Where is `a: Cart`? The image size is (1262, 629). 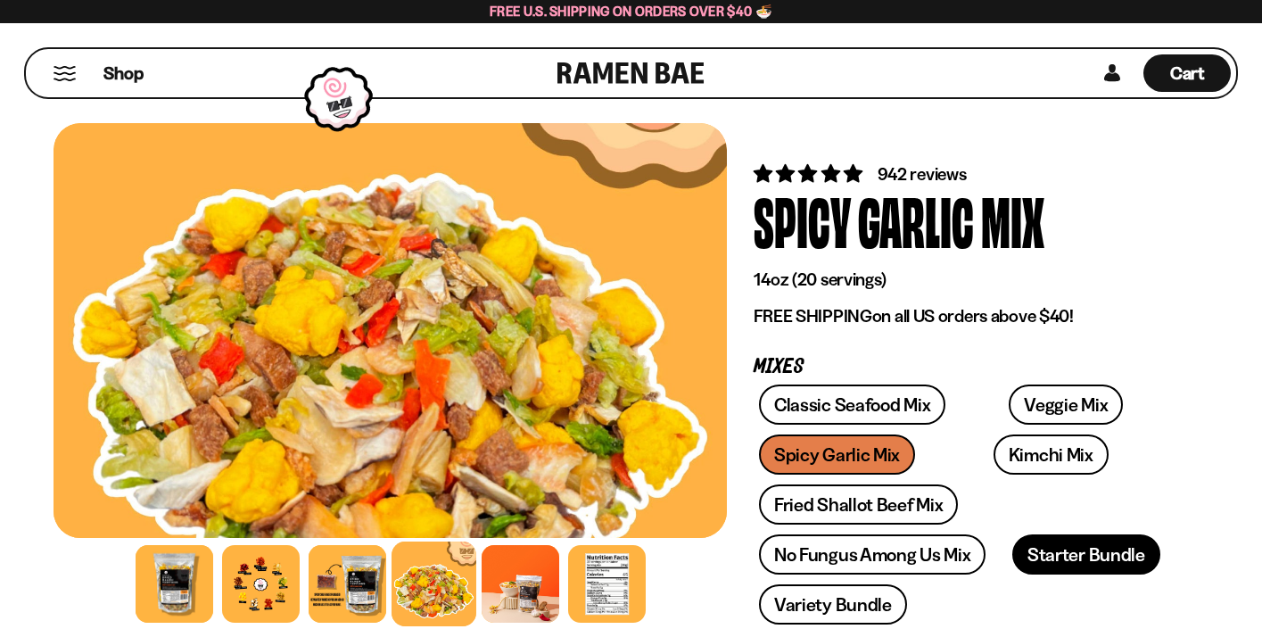
a: Cart is located at coordinates (1187, 73).